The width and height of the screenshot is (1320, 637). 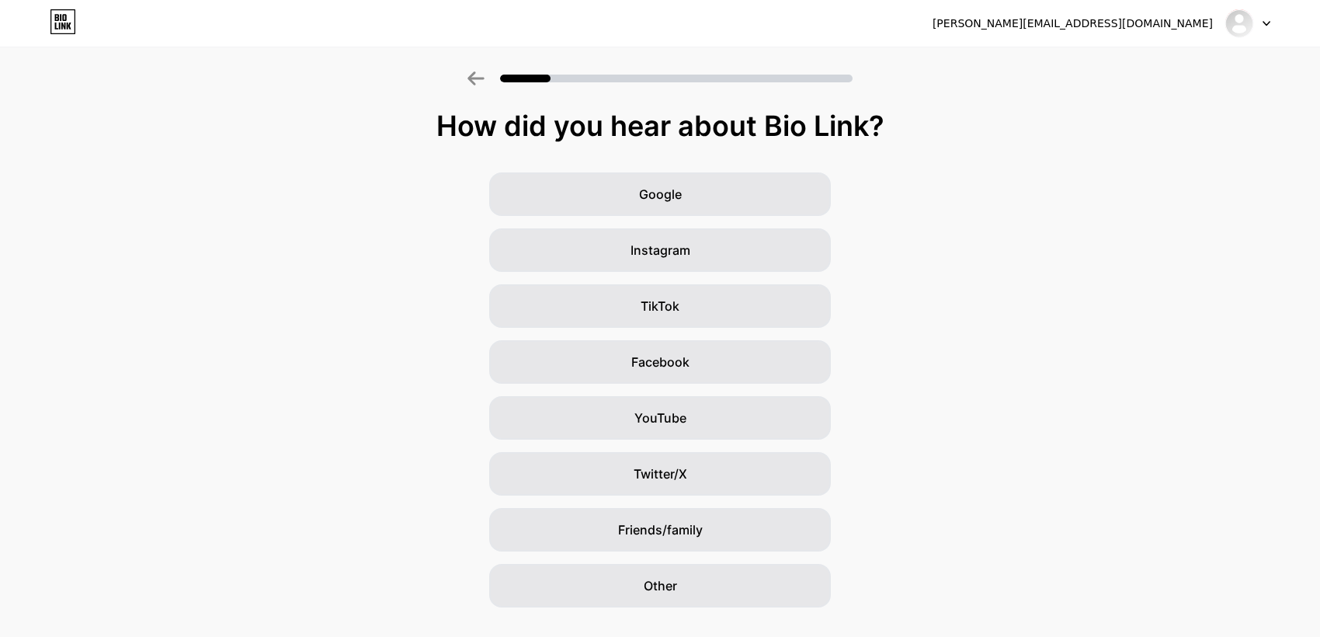 I want to click on span: Google, so click(x=660, y=194).